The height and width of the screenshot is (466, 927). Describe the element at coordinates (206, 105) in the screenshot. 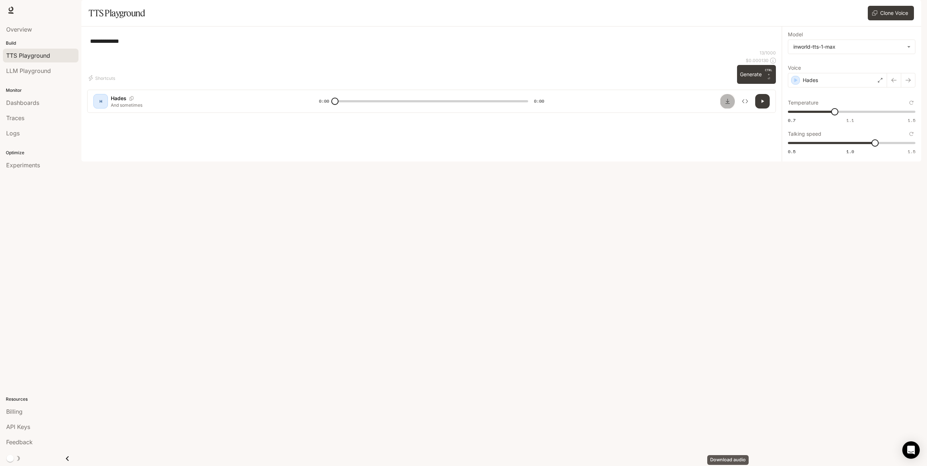

I see `p: And sometimes` at that location.